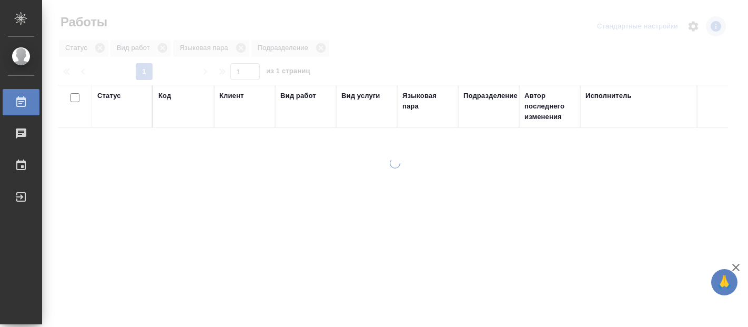  What do you see at coordinates (428, 101) in the screenshot?
I see `div: Языковая пара` at bounding box center [428, 101].